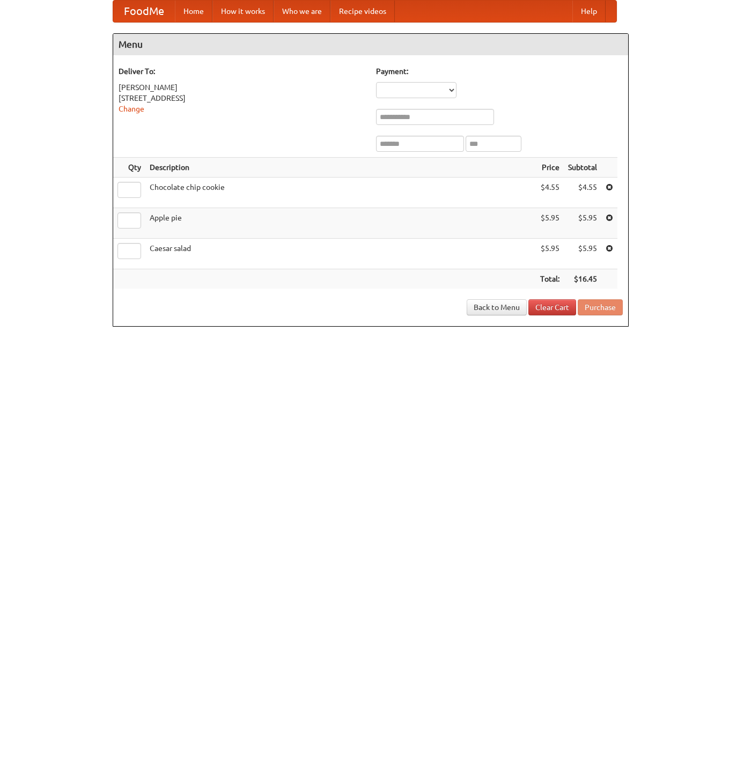 The height and width of the screenshot is (759, 729). What do you see at coordinates (552, 308) in the screenshot?
I see `a: Clear Cart` at bounding box center [552, 308].